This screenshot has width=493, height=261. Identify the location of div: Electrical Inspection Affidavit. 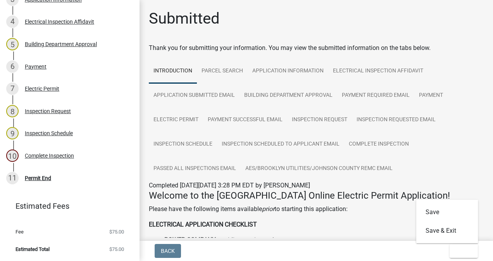
(59, 22).